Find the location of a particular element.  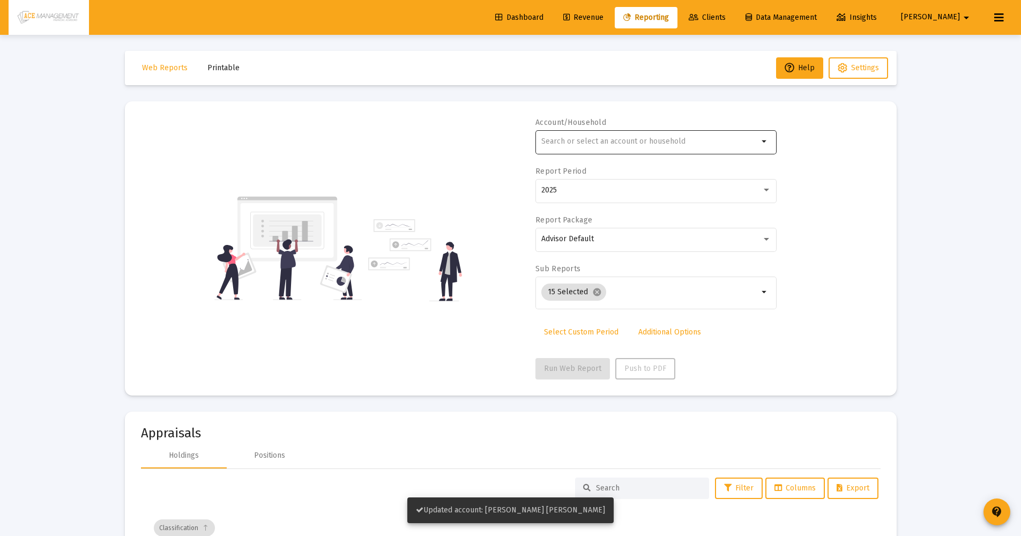

a: Clients is located at coordinates (707, 18).